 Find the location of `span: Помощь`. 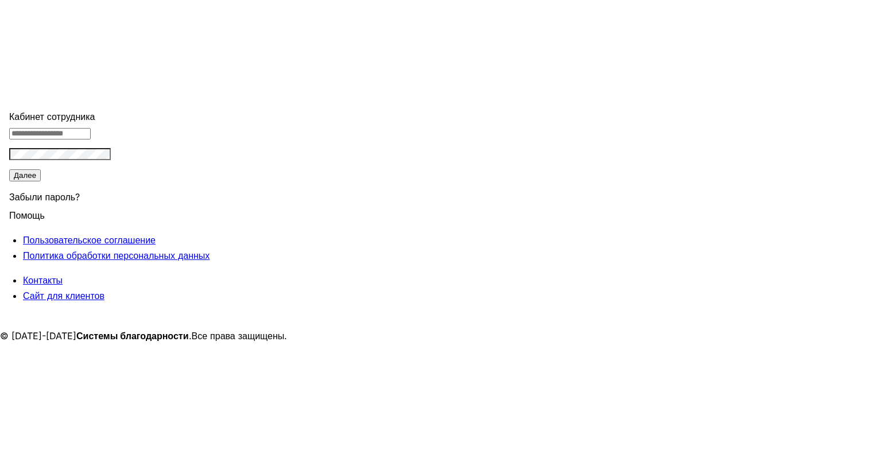

span: Помощь is located at coordinates (27, 212).